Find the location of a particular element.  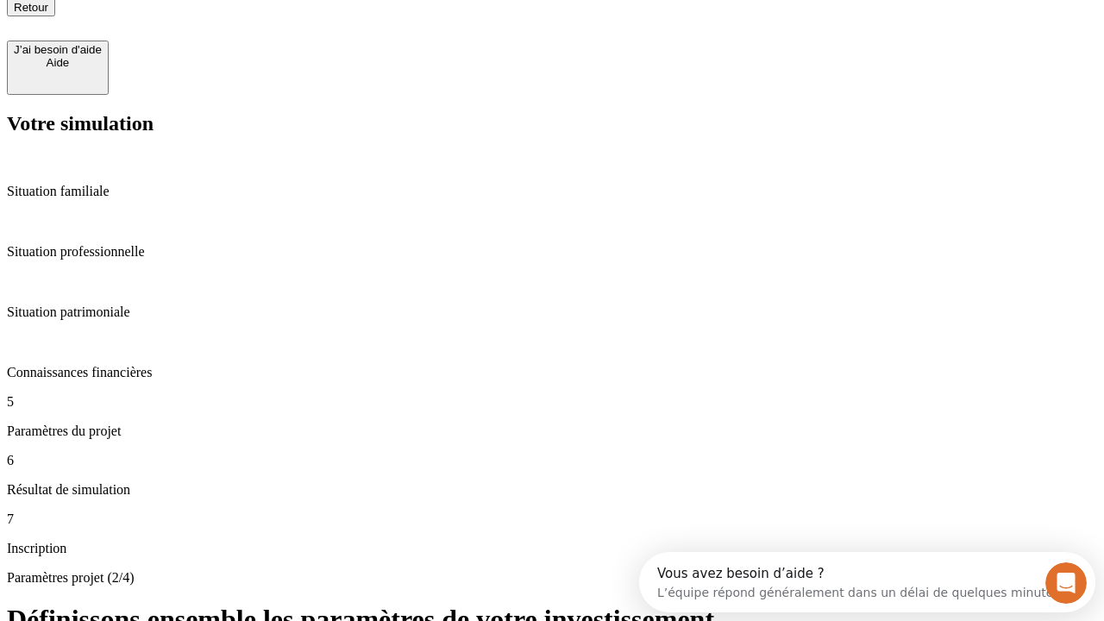

div: J’ai besoin d'aide is located at coordinates (58, 49).